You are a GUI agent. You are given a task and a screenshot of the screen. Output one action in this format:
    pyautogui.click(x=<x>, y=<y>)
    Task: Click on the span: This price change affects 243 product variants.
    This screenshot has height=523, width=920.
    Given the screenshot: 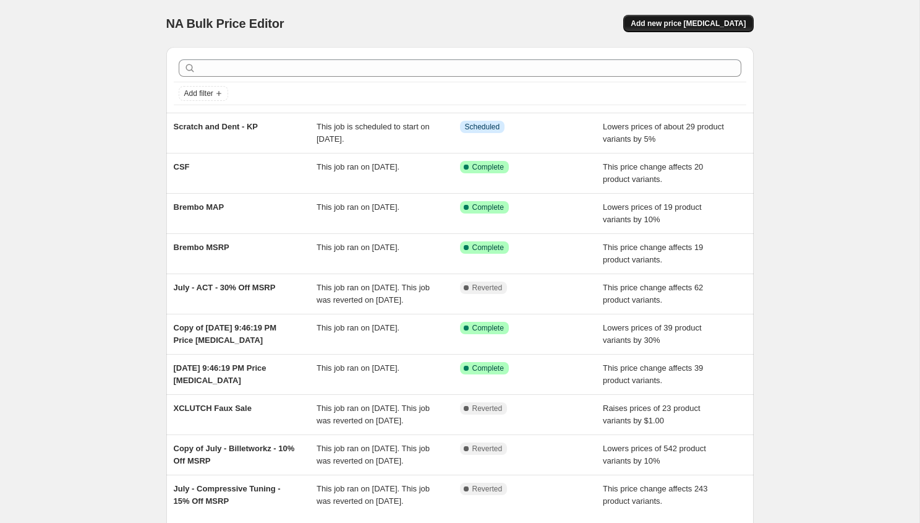 What is the action you would take?
    pyautogui.click(x=656, y=494)
    